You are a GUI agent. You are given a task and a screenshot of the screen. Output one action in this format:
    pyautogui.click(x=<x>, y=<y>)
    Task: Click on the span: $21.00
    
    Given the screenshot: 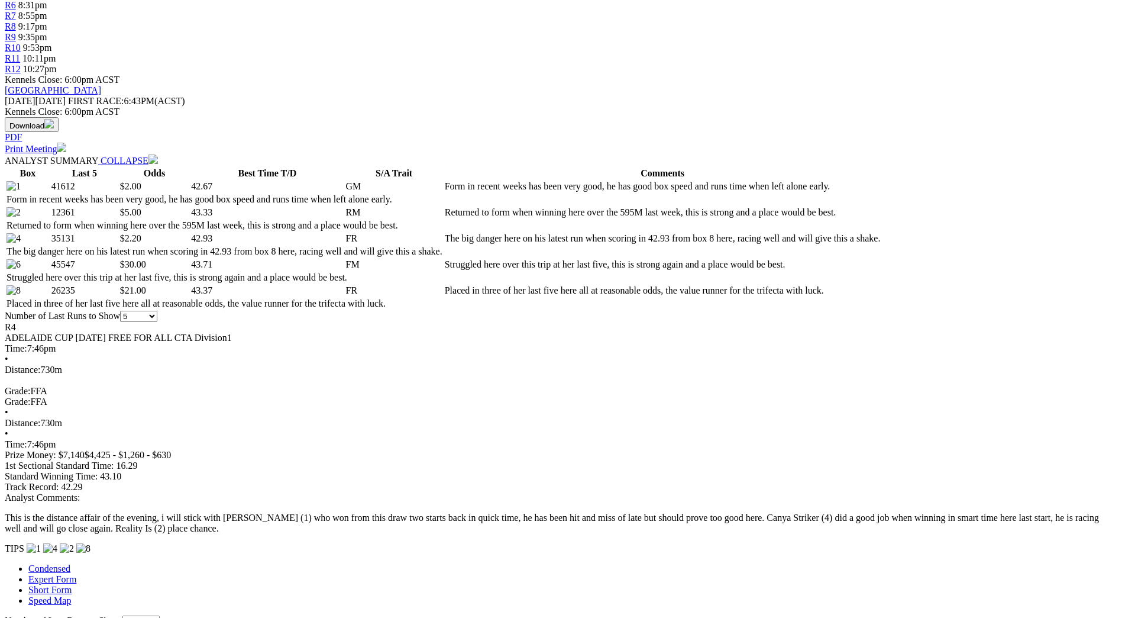 What is the action you would take?
    pyautogui.click(x=133, y=290)
    